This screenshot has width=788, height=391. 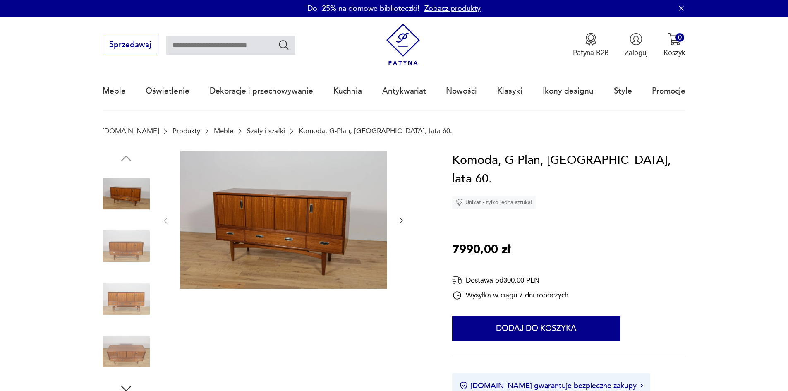 What do you see at coordinates (568, 91) in the screenshot?
I see `a: Ikony designu` at bounding box center [568, 91].